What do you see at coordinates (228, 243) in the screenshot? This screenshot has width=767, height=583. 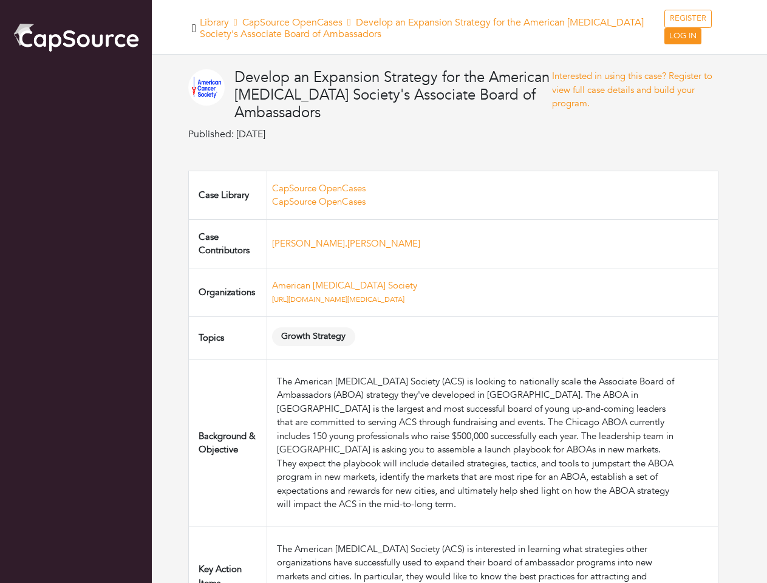 I see `td: Case Contributors` at bounding box center [228, 243].